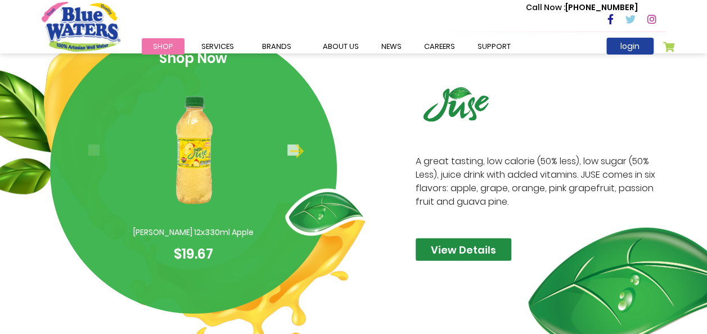  What do you see at coordinates (494, 46) in the screenshot?
I see `a: support` at bounding box center [494, 46].